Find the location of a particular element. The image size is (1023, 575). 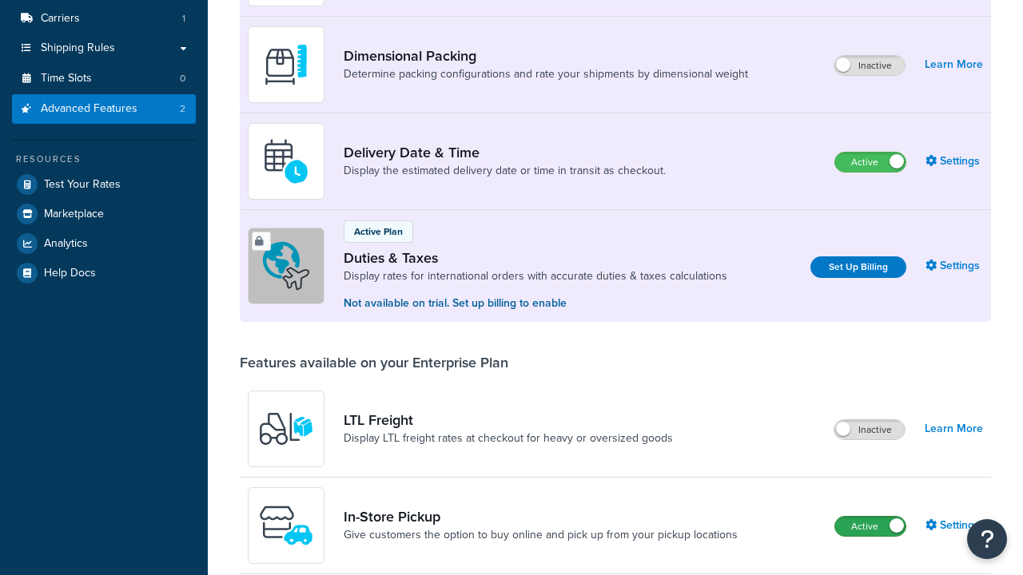

li: Advanced Features is located at coordinates (104, 109).